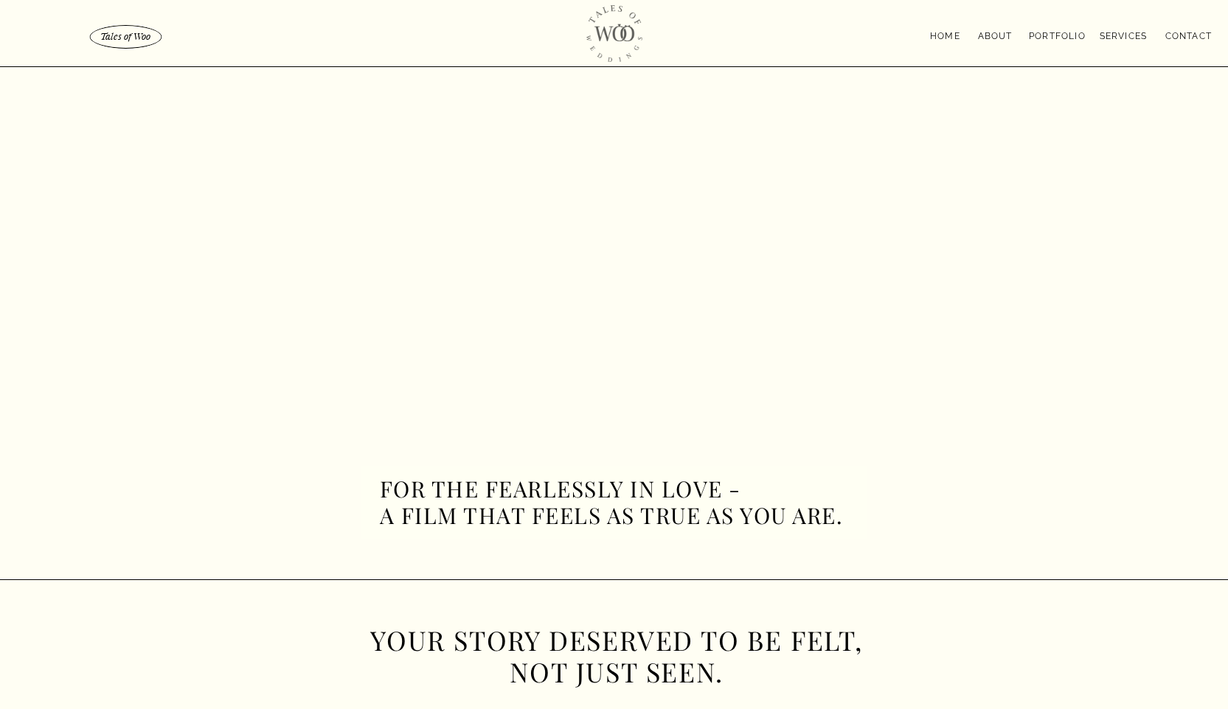 Image resolution: width=1228 pixels, height=709 pixels. Describe the element at coordinates (616, 658) in the screenshot. I see `h2: your story deserved to be felt, not just seen.` at that location.